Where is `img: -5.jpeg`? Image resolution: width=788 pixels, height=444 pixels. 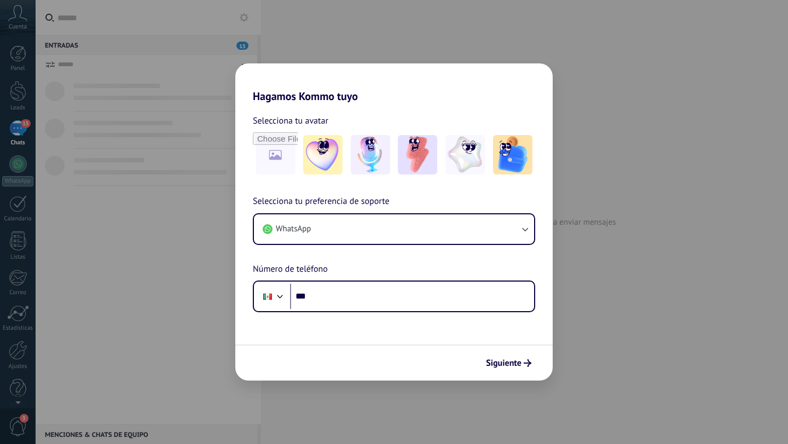
img: -5.jpeg is located at coordinates (512, 155).